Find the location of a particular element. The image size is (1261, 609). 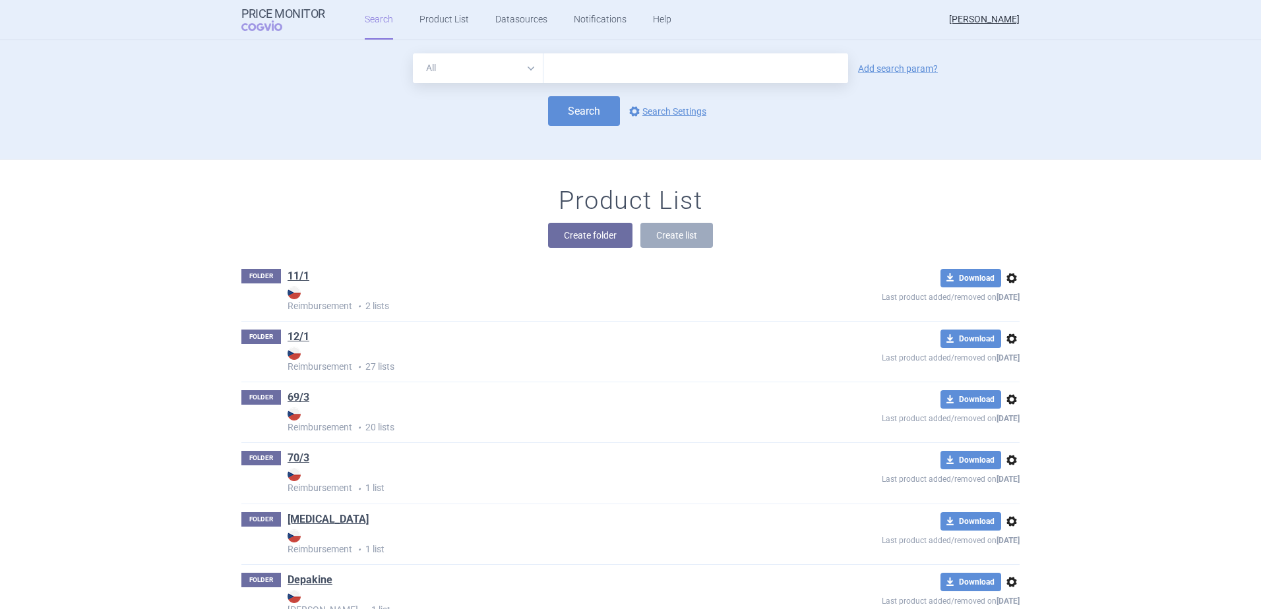

a: 70/3 is located at coordinates (298, 458).